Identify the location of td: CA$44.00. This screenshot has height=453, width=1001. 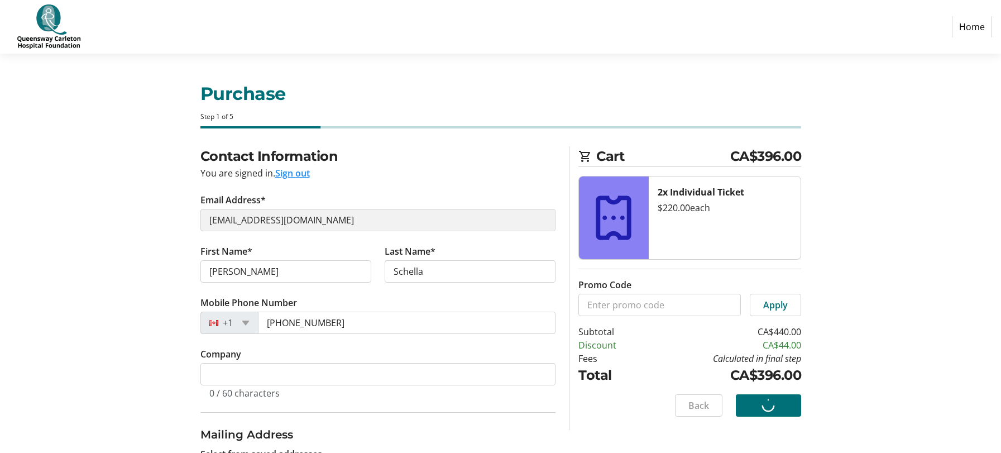
(723, 345).